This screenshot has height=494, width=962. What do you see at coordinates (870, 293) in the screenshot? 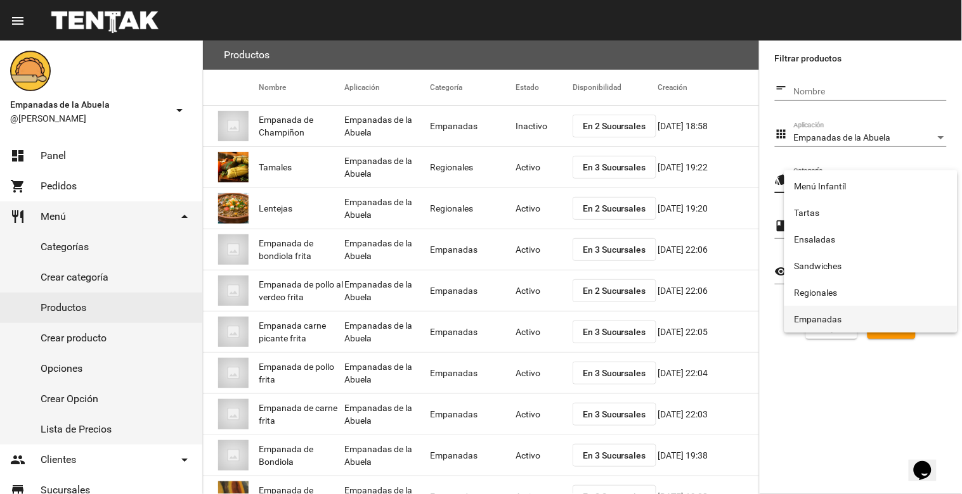
I see `span: Regionales` at bounding box center [870, 293].